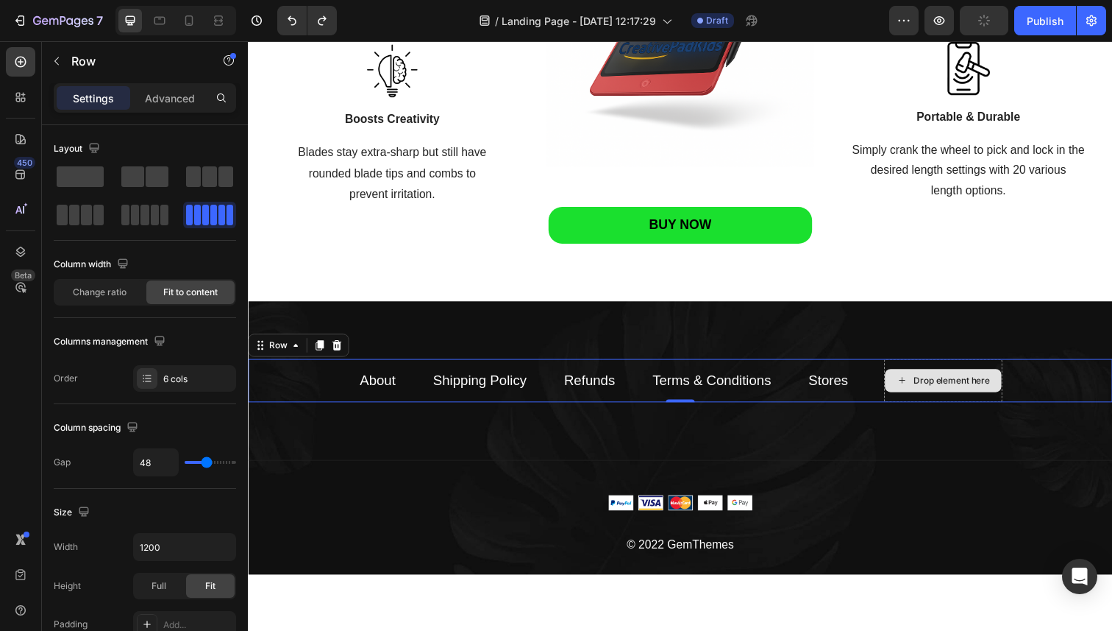  What do you see at coordinates (134, 61) in the screenshot?
I see `p: Row` at bounding box center [134, 61].